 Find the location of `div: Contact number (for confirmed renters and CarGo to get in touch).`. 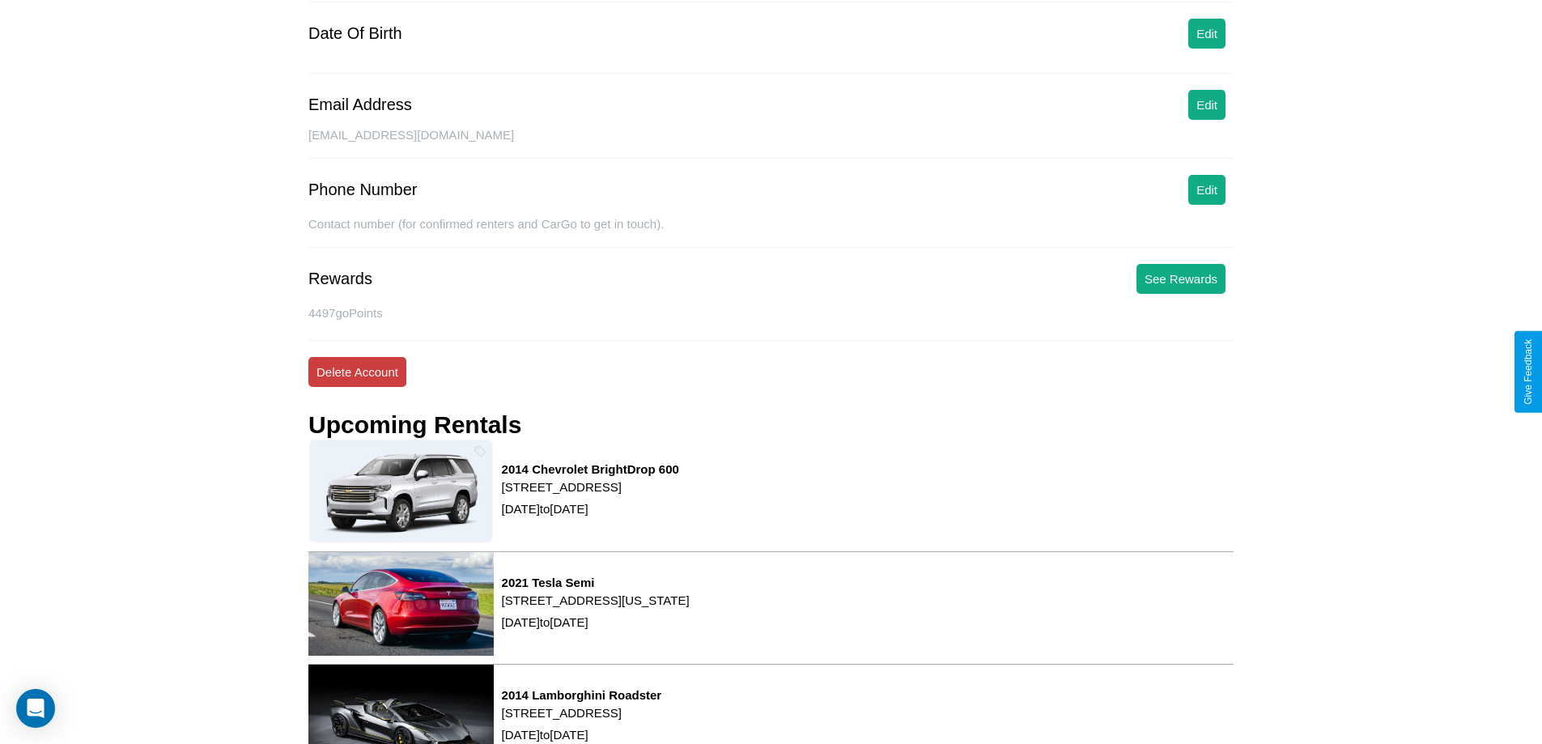

div: Contact number (for confirmed renters and CarGo to get in touch). is located at coordinates (770, 232).